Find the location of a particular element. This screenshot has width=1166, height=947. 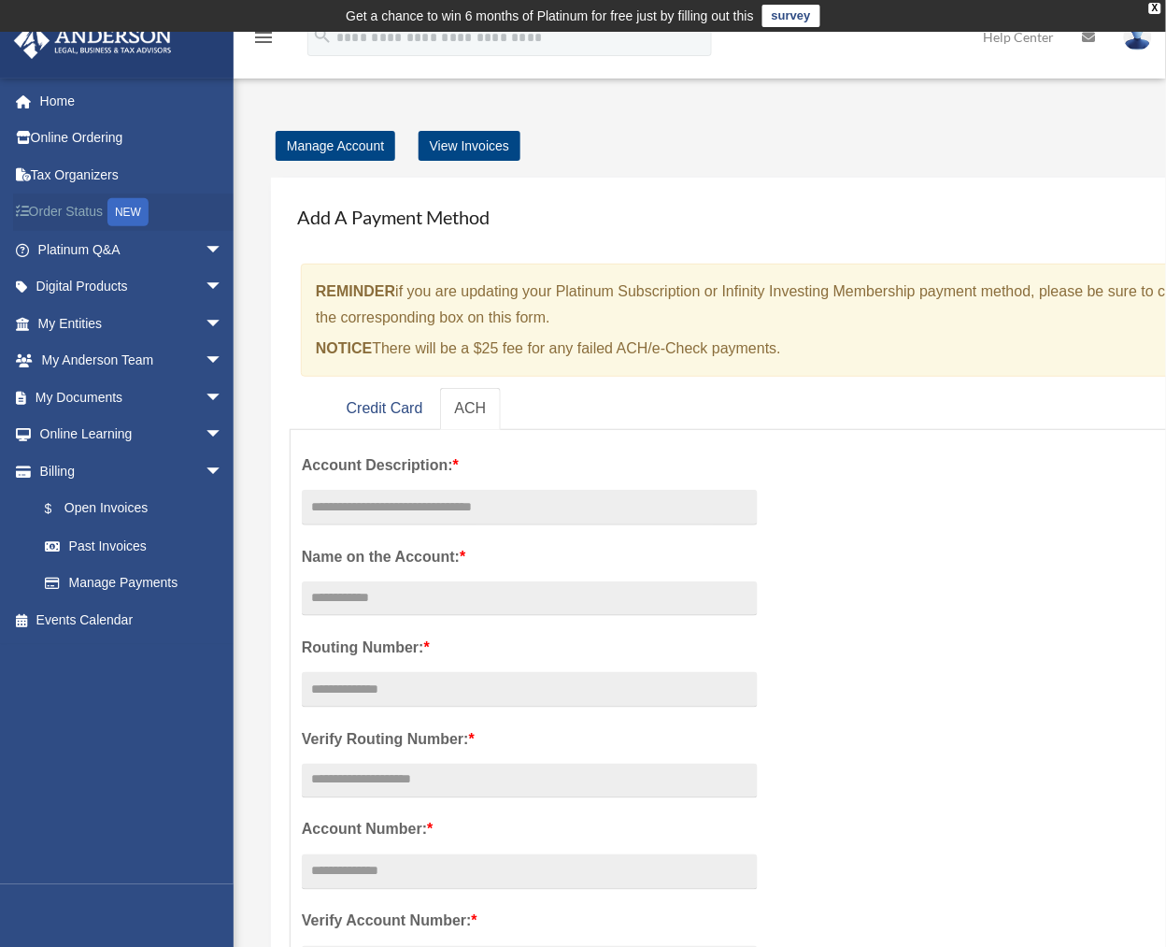

a: $Open Invoices is located at coordinates (138, 508).